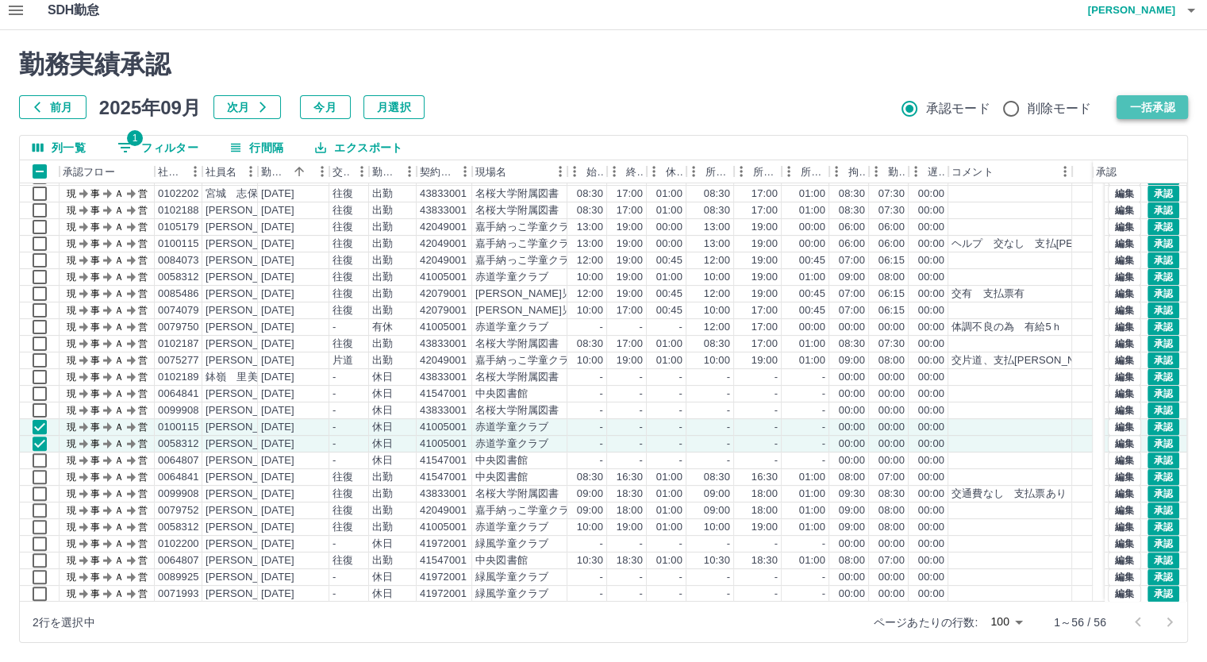  I want to click on button: エクスポート, so click(359, 148).